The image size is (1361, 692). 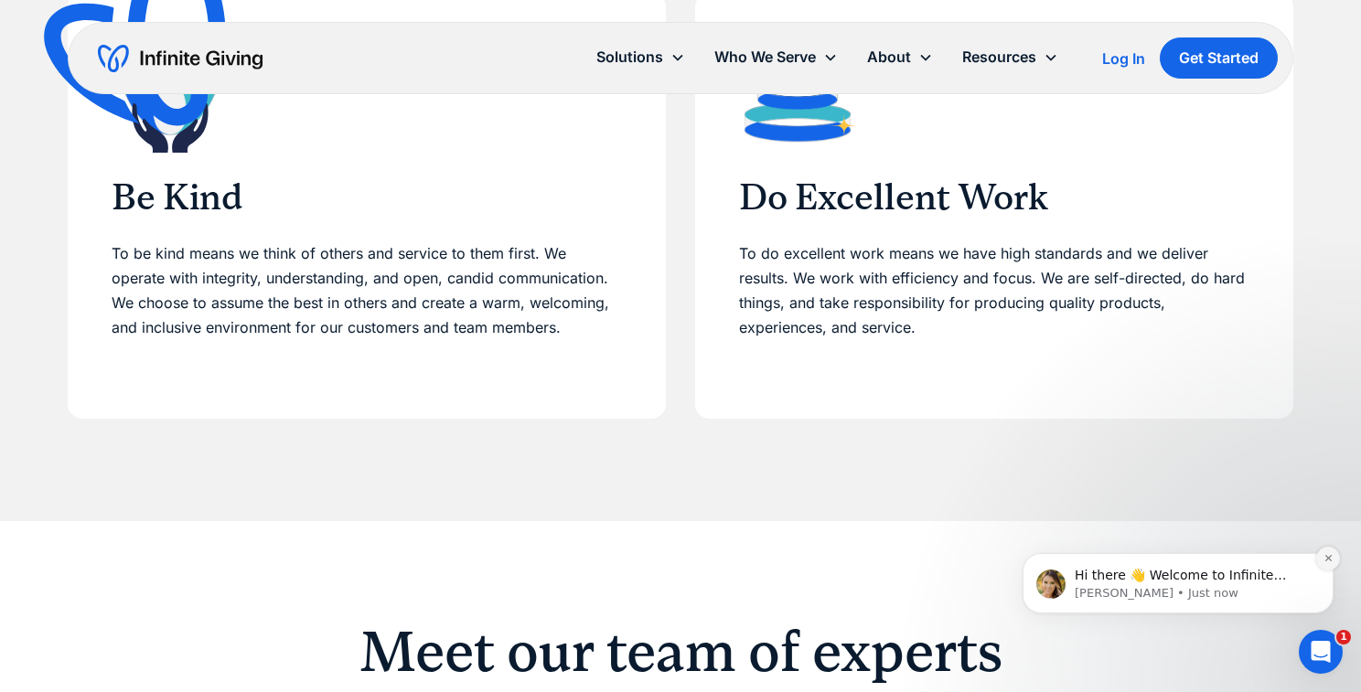 What do you see at coordinates (333, 121) in the screenshot?
I see `button: Dismiss notification` at bounding box center [333, 121].